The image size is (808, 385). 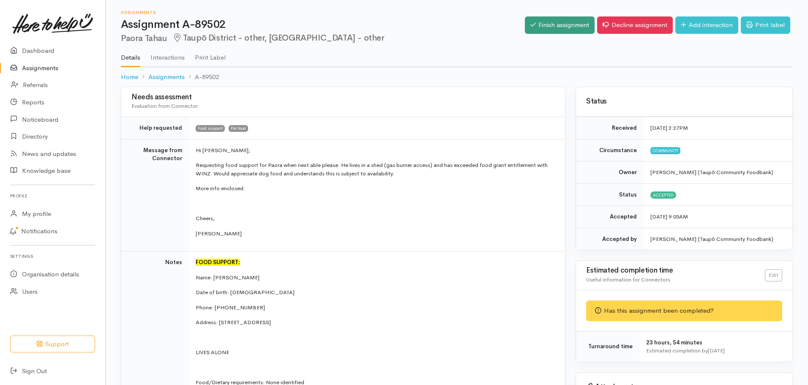 I want to click on span: Useful information for Connectors, so click(x=628, y=279).